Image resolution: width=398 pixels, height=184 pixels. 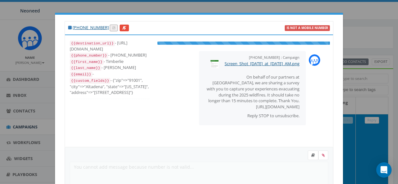 What do you see at coordinates (90, 81) in the screenshot?
I see `code: {{custom_fields}}` at bounding box center [90, 81].